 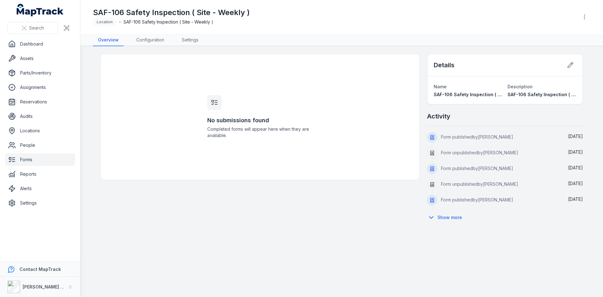 I want to click on h2: Activity, so click(x=438, y=116).